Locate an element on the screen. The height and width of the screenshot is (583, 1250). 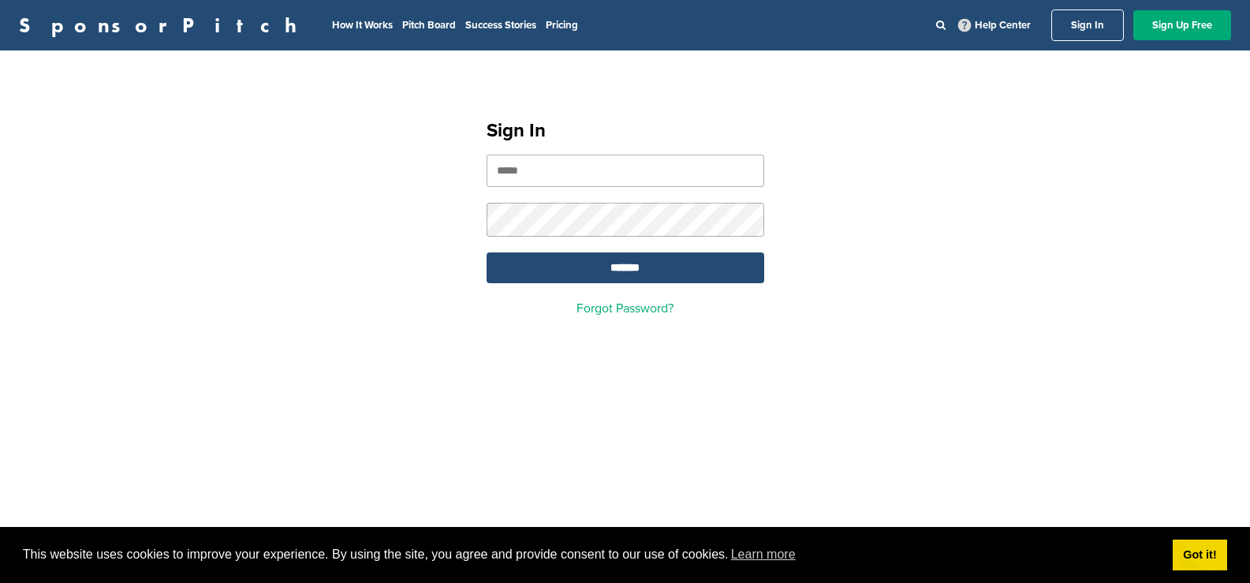
a: Help Center is located at coordinates (994, 25).